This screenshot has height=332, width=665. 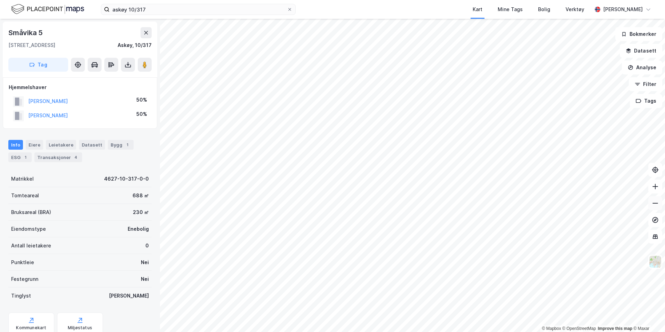 I want to click on button: Tag, so click(x=38, y=65).